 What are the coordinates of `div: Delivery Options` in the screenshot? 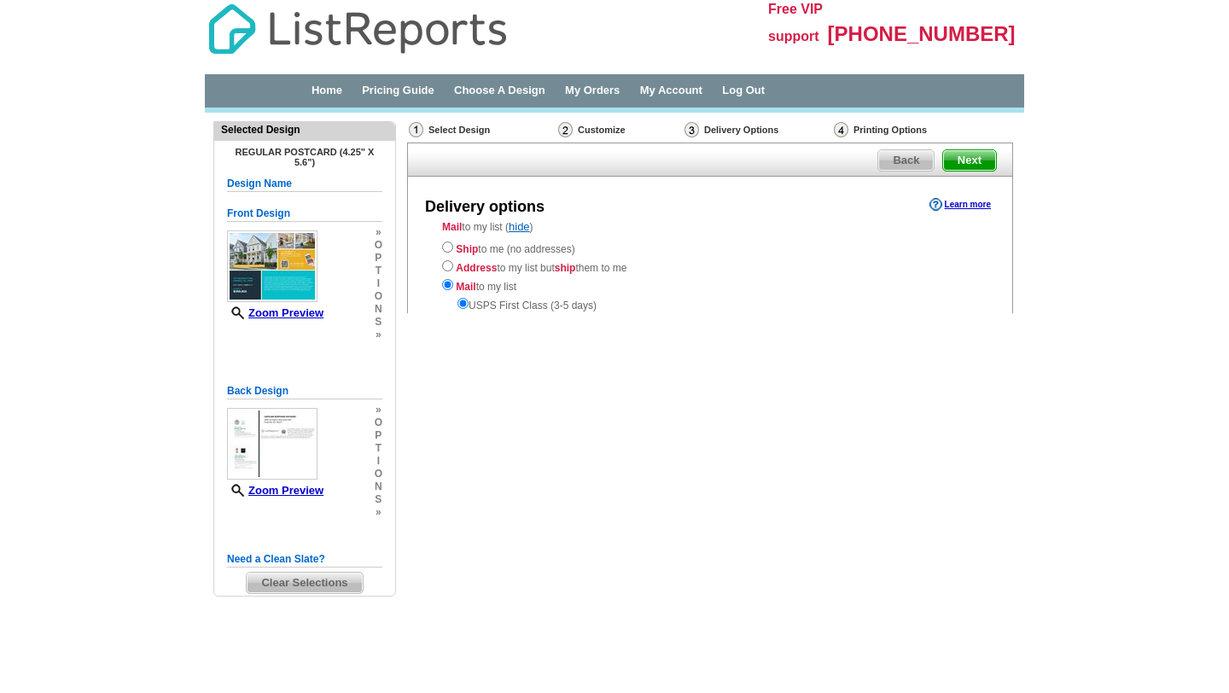 It's located at (757, 131).